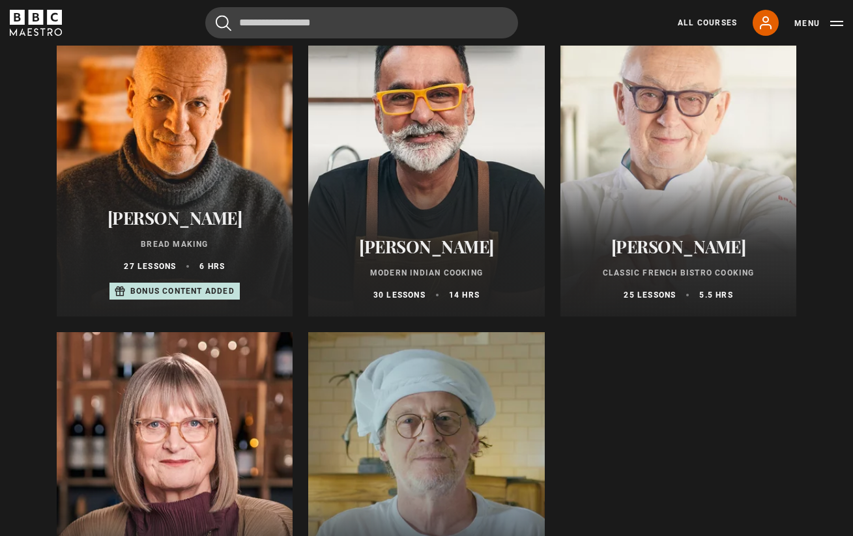 Image resolution: width=853 pixels, height=536 pixels. I want to click on input: Search, so click(362, 23).